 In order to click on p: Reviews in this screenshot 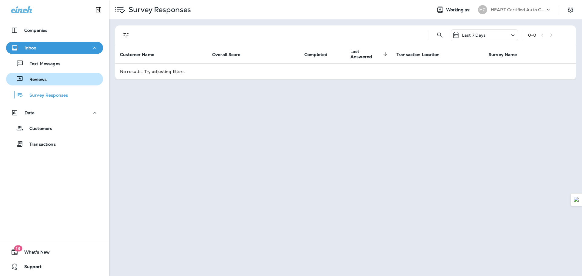, I will do `click(35, 80)`.